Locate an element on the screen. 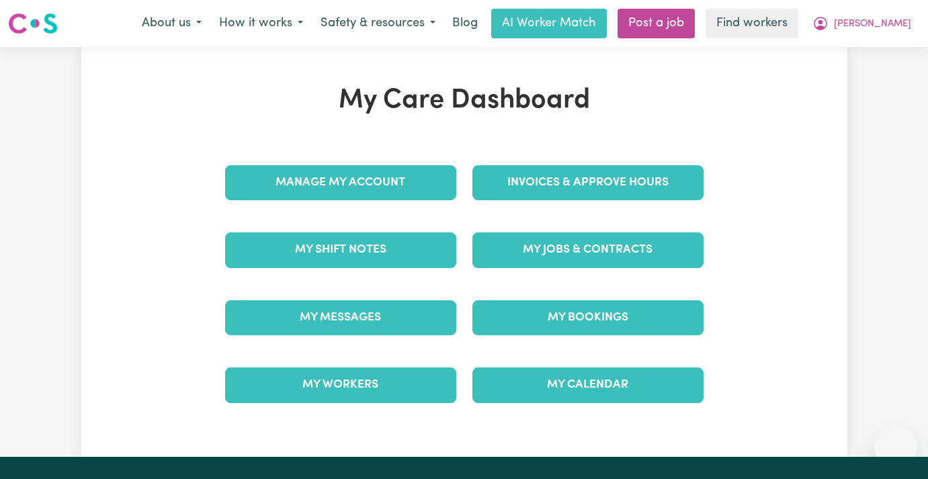 The height and width of the screenshot is (479, 928). a: AI Worker Match is located at coordinates (549, 24).